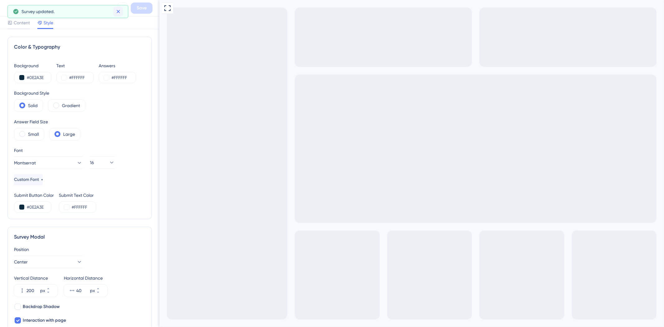  I want to click on label: Solid, so click(33, 105).